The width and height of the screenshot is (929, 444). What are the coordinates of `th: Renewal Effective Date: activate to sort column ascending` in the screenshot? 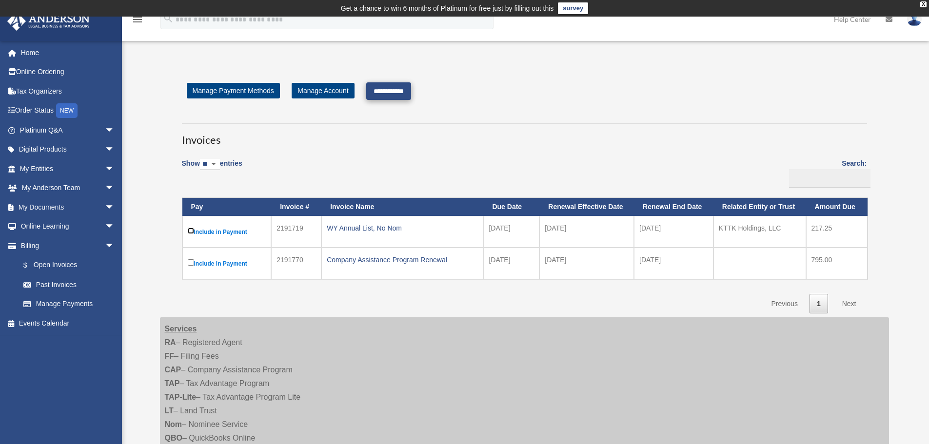 It's located at (586, 207).